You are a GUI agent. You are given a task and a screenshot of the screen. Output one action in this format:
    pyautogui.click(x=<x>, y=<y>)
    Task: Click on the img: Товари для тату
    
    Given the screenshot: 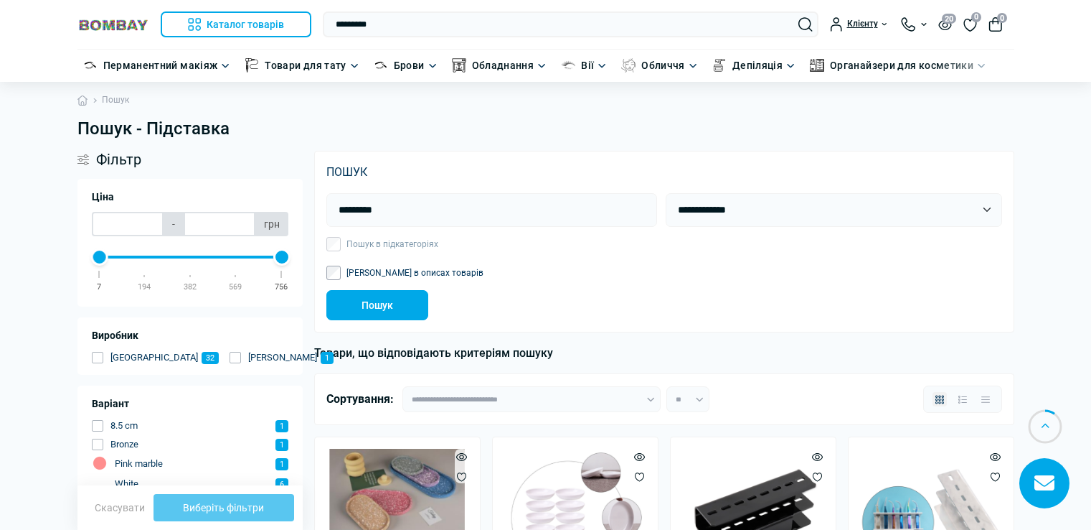 What is the action you would take?
    pyautogui.click(x=252, y=65)
    